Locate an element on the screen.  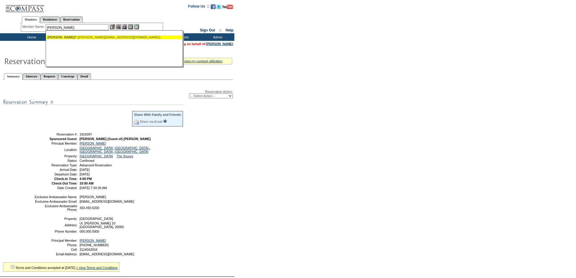
td: Exclusive Ambassador Phone: is located at coordinates (56, 208).